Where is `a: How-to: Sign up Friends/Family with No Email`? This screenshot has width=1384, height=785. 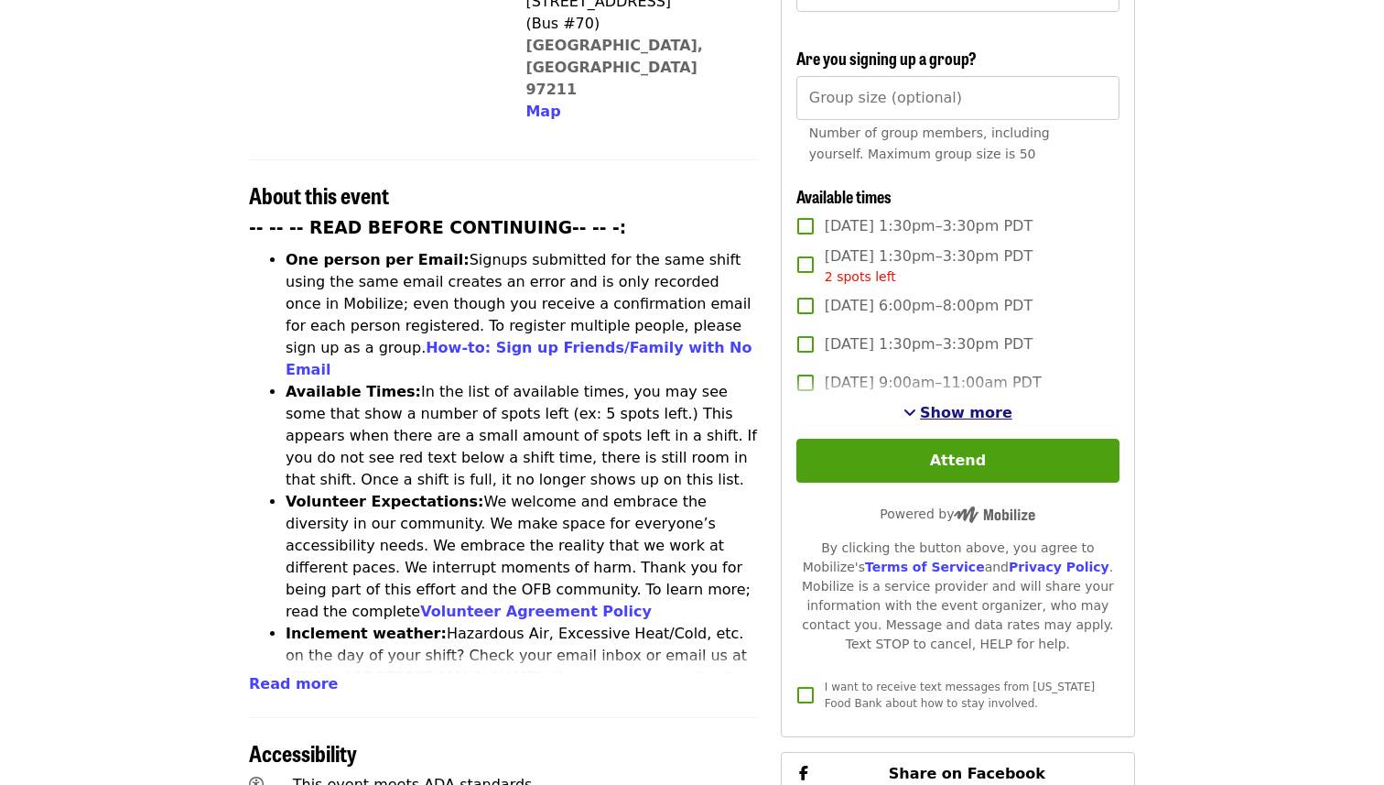
a: How-to: Sign up Friends/Family with No Email is located at coordinates (519, 358).